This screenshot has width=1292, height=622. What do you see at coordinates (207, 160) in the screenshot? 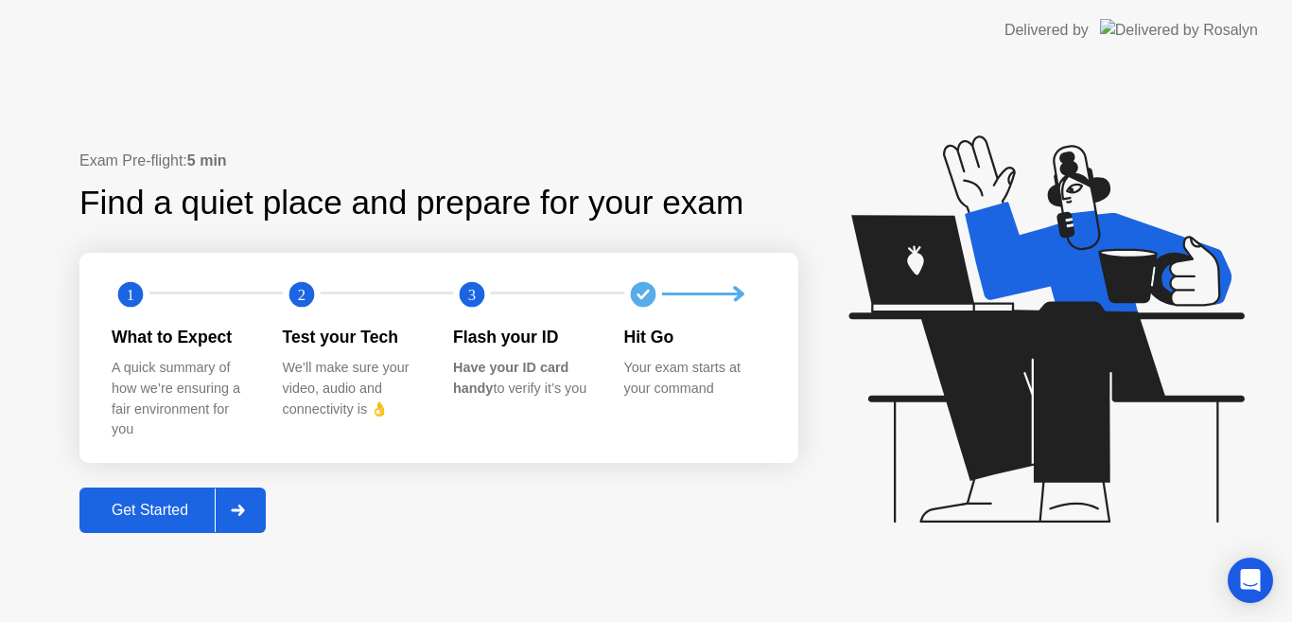
I see `b: 5 min` at bounding box center [207, 160].